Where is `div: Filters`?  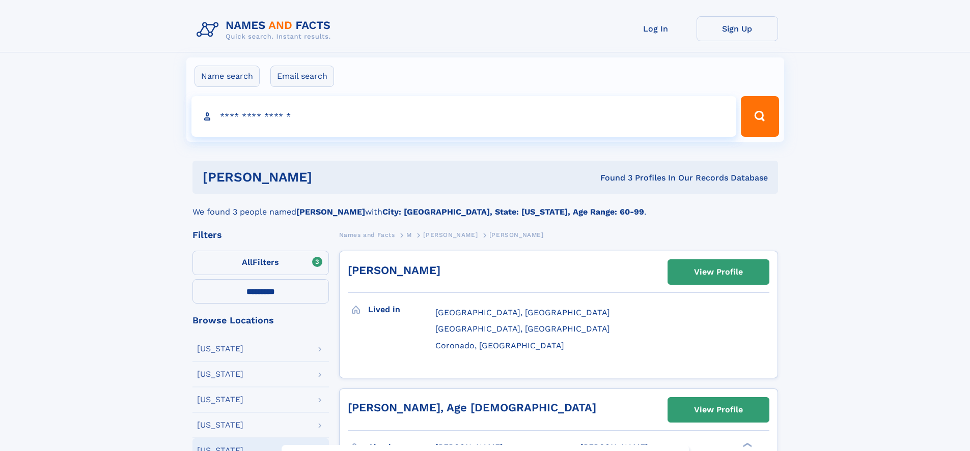 div: Filters is located at coordinates (261, 235).